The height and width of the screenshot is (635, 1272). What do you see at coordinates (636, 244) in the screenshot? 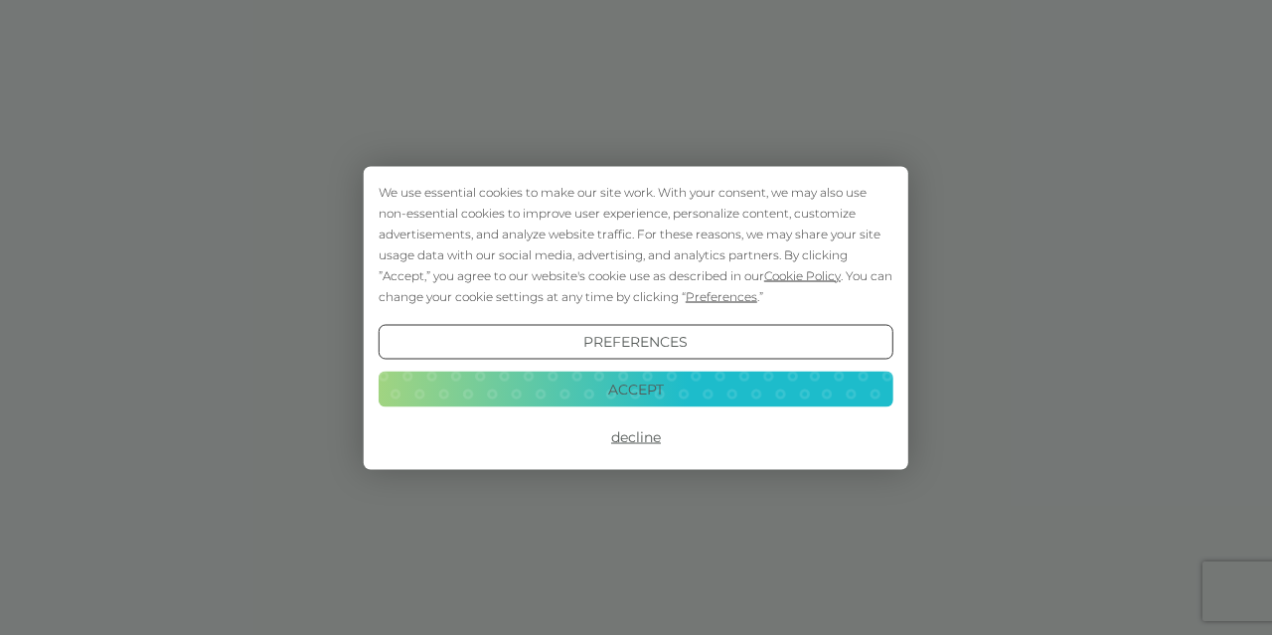
I see `div: We use essential cookies to make our site work. With your consent, we may also use non-essential ...` at bounding box center [636, 244].